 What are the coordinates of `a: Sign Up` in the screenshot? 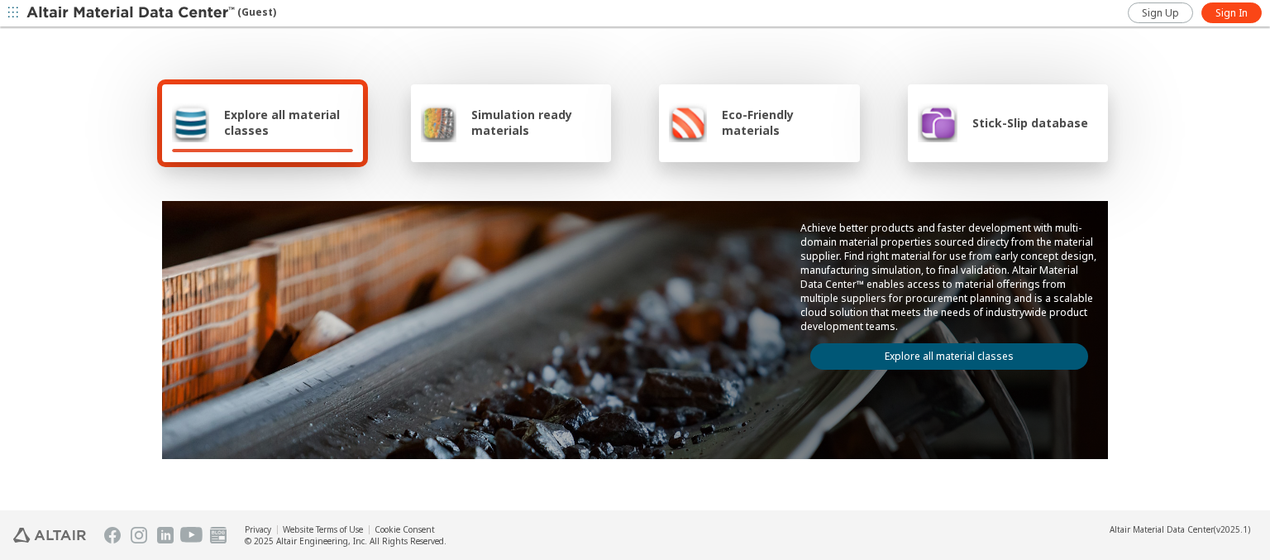 It's located at (1160, 12).